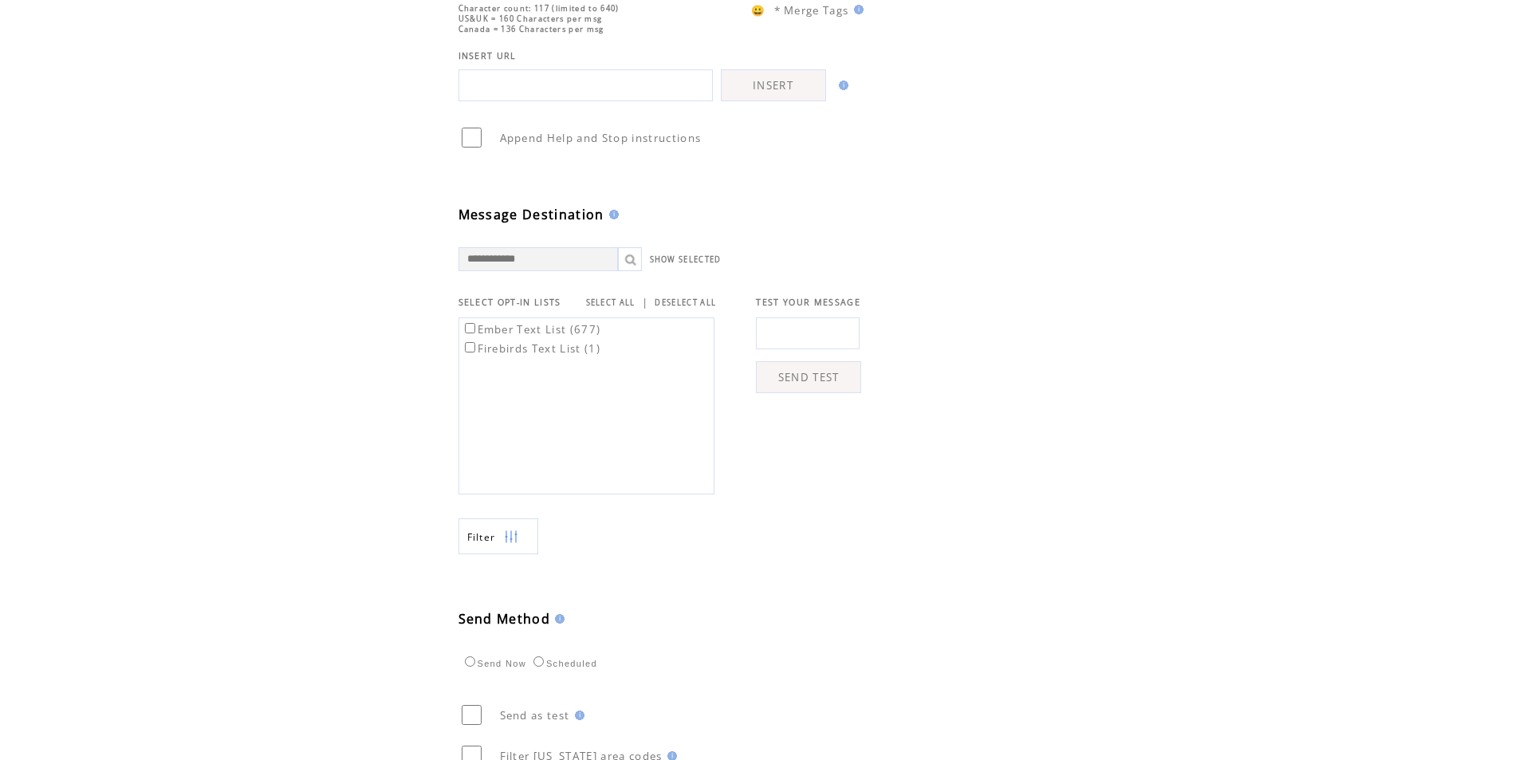 Image resolution: width=1519 pixels, height=760 pixels. I want to click on a: DESELECT ALL, so click(685, 302).